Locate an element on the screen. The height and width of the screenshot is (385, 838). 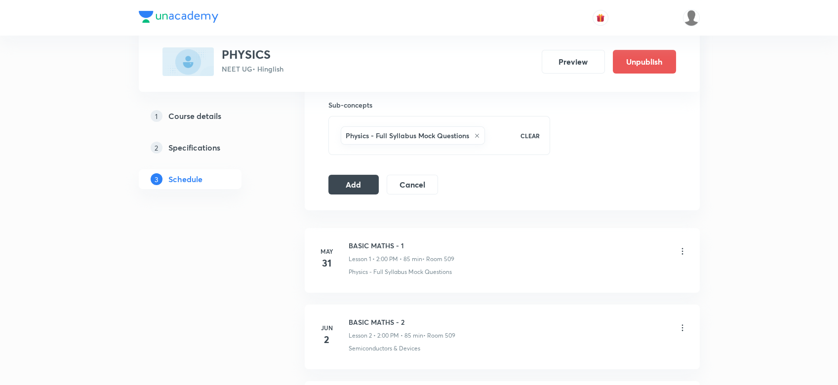
p: NEET UG • Hinglish is located at coordinates (252, 69).